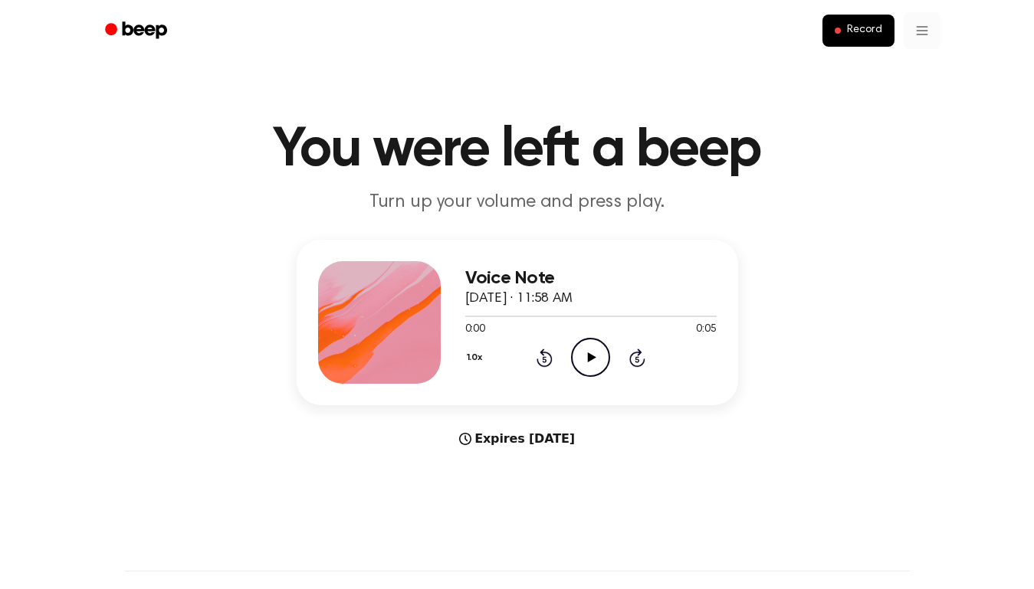 The height and width of the screenshot is (589, 1034). I want to click on span: Record, so click(864, 31).